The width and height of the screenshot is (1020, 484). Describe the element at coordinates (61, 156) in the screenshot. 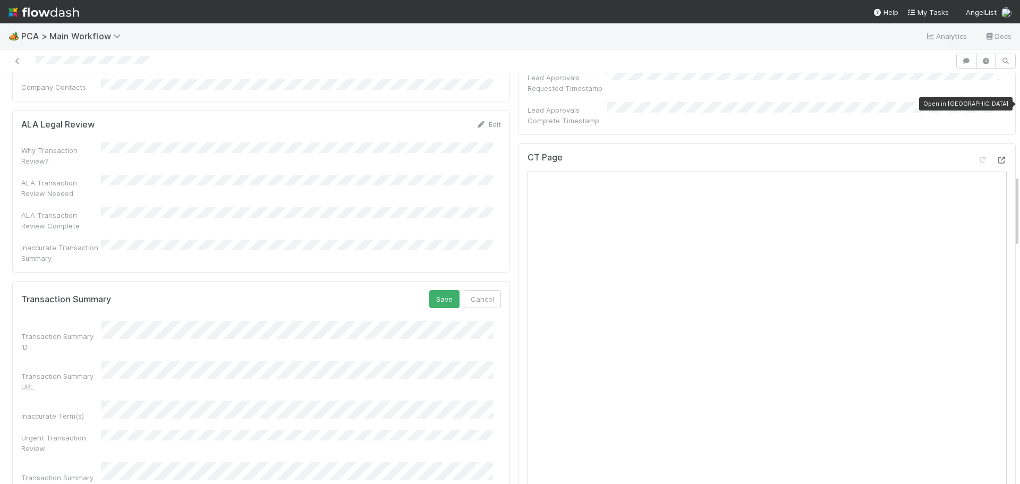

I see `div: Why Transaction Review?` at that location.